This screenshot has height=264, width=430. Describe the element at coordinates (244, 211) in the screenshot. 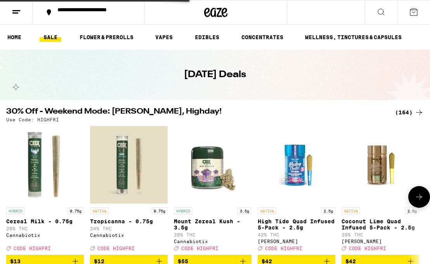

I see `p: 3.5g` at that location.